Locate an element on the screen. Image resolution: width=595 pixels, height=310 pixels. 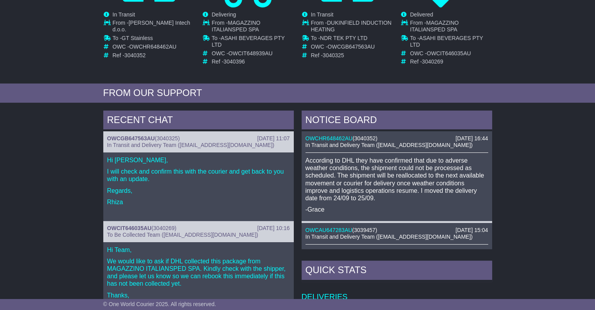
div: NOTICE BOARD is located at coordinates (397, 121).